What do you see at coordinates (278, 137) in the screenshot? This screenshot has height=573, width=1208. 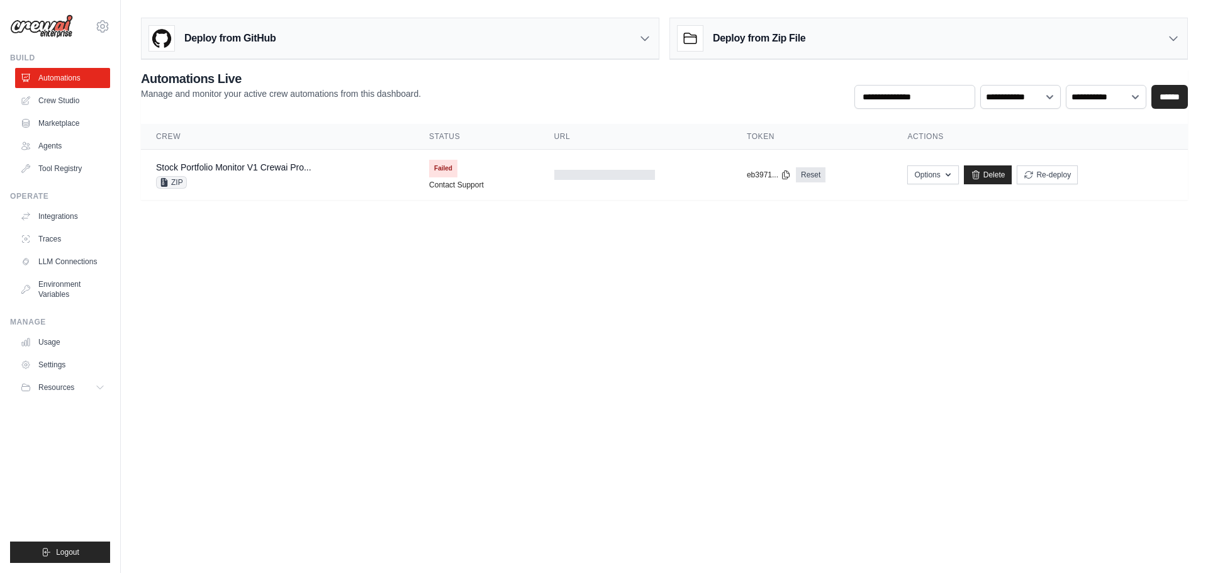 I see `th: Crew` at bounding box center [278, 137].